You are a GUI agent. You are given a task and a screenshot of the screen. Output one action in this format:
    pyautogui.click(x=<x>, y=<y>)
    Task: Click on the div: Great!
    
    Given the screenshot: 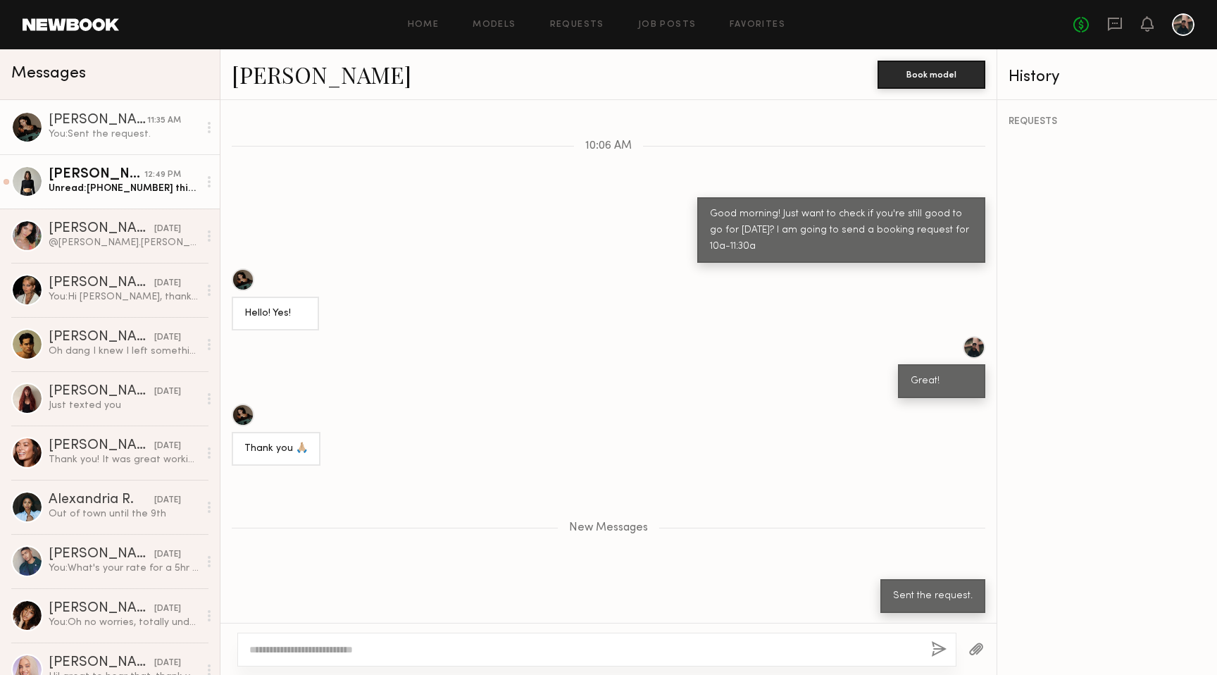 What is the action you would take?
    pyautogui.click(x=941, y=381)
    